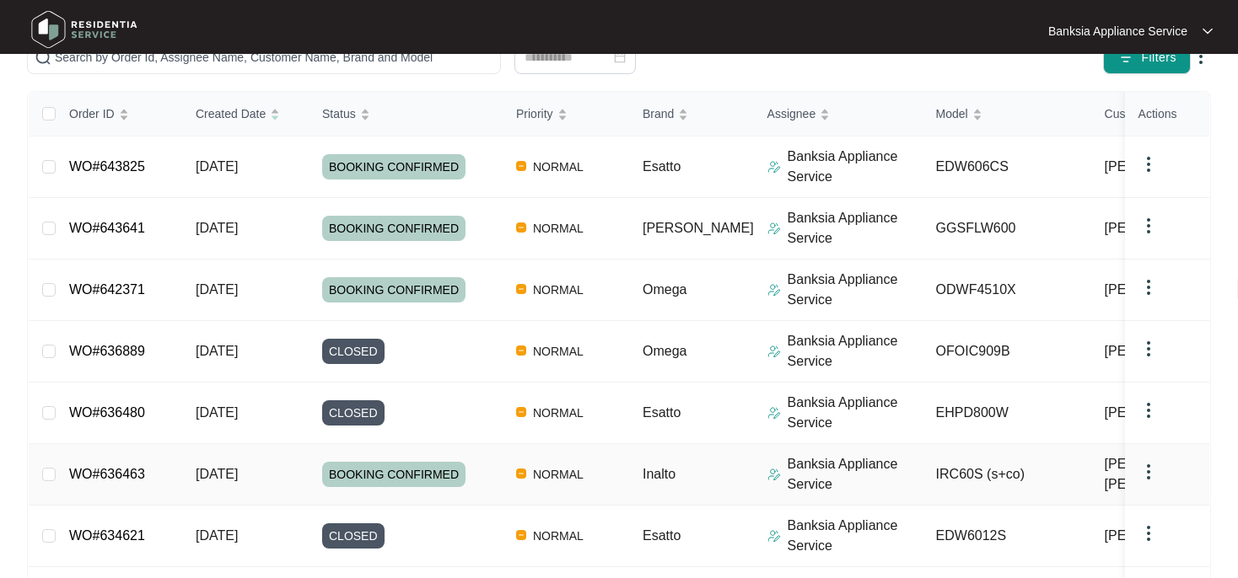 This screenshot has width=1238, height=578. I want to click on a: WO#634621, so click(107, 535).